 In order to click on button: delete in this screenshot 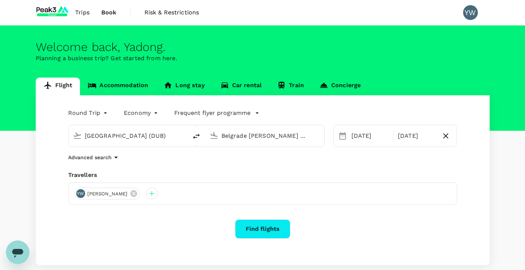, I will do `click(197, 136)`.